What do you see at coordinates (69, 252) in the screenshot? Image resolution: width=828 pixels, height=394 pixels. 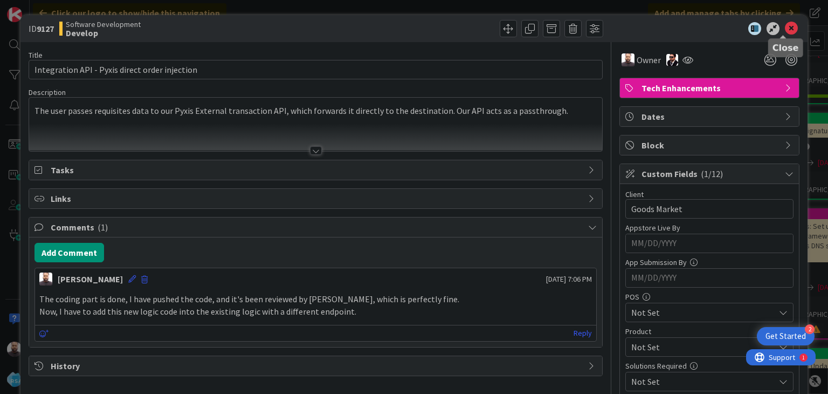 I see `button: Add Comment` at bounding box center [69, 252].